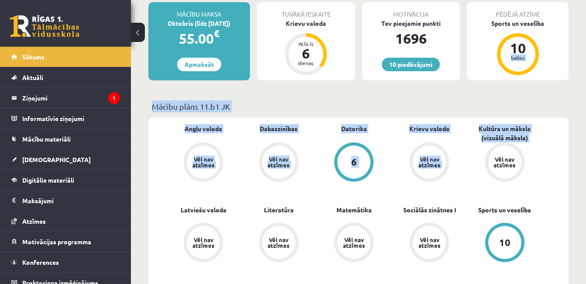 The height and width of the screenshot is (284, 586). Describe the element at coordinates (518, 48) in the screenshot. I see `a: Sports un veselība 10 balles` at that location.